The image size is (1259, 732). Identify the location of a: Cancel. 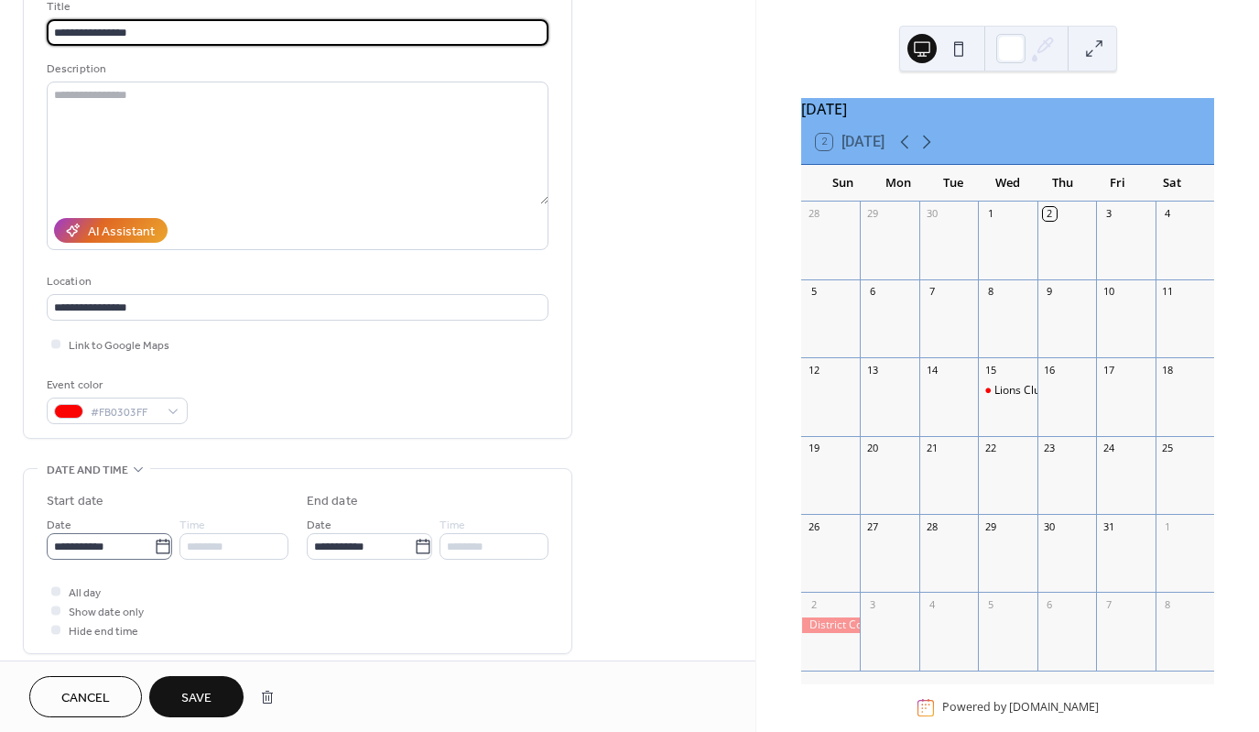
(85, 696).